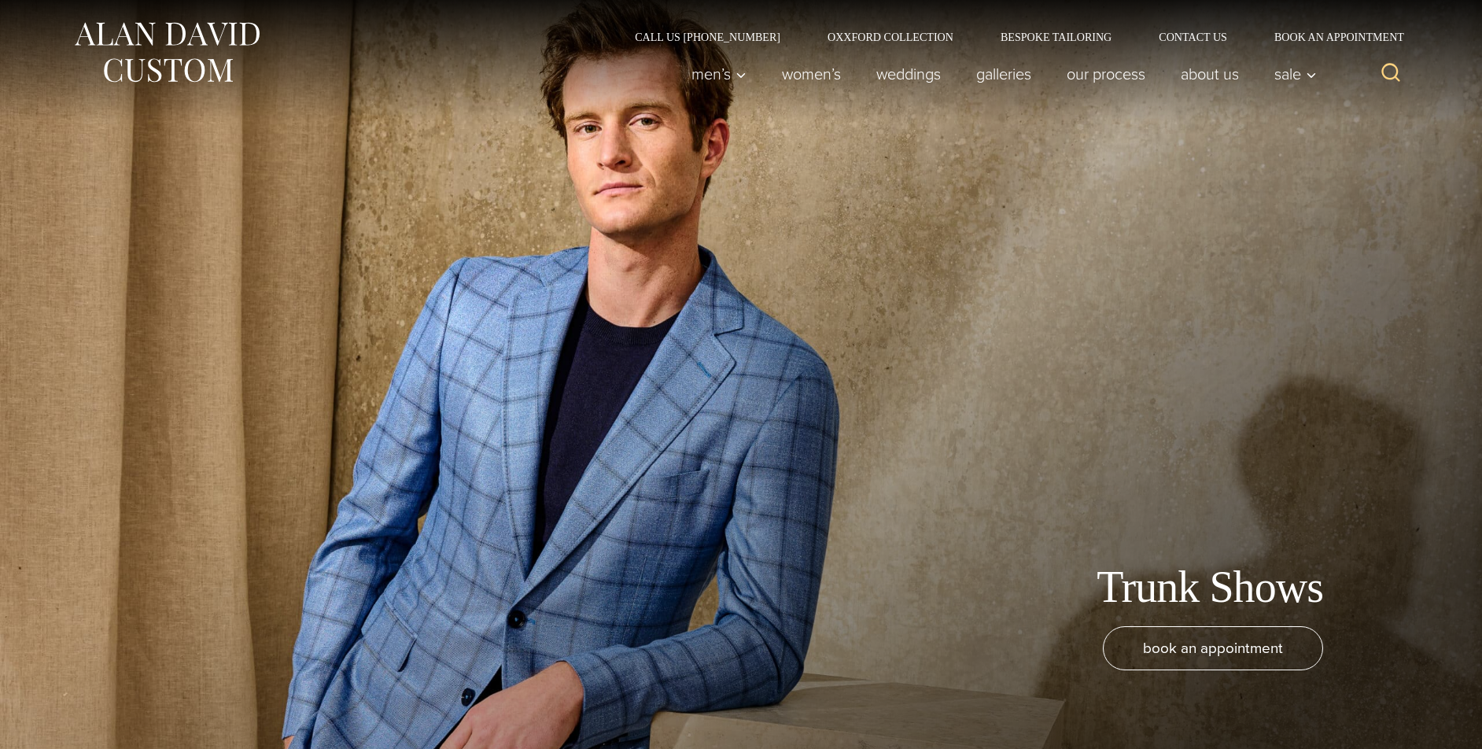 The height and width of the screenshot is (749, 1482). I want to click on a: Contact Us, so click(1192, 37).